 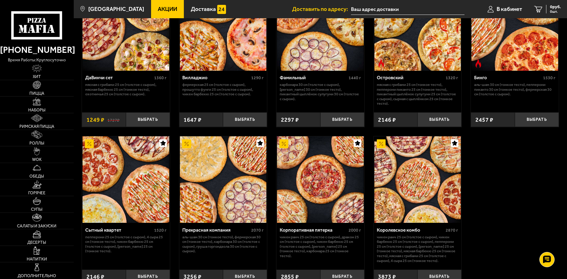 I want to click on span: 2000 г, so click(x=354, y=230).